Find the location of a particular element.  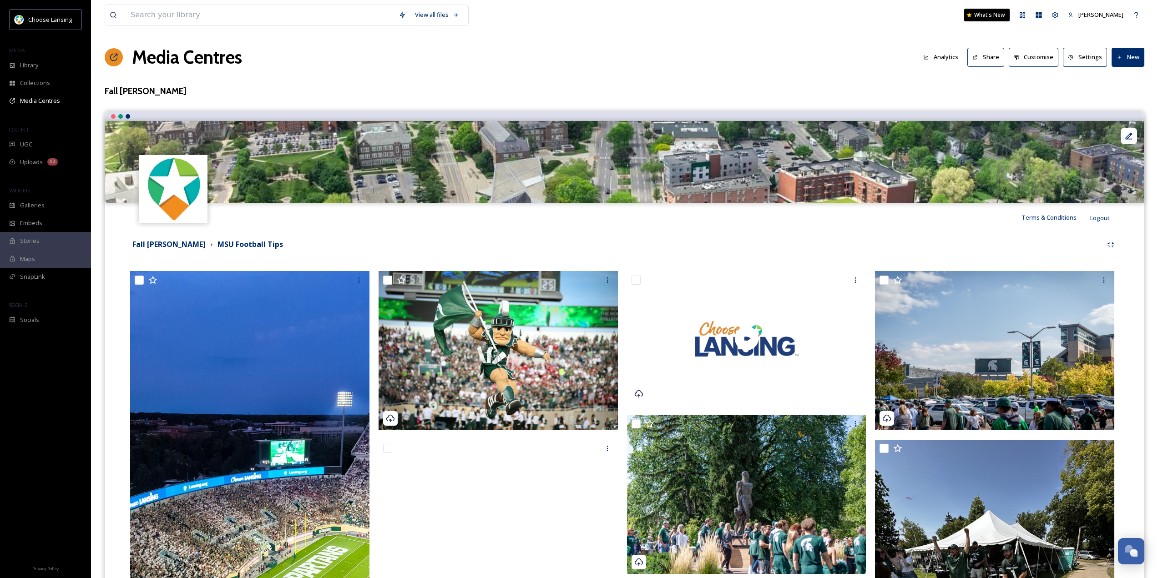

span: Terms & Conditions is located at coordinates (1049, 217).